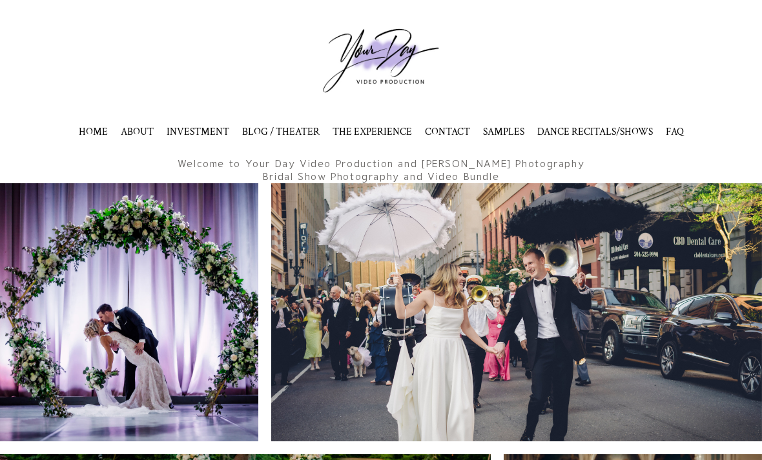 The image size is (762, 460). What do you see at coordinates (447, 132) in the screenshot?
I see `a: CONTACT` at bounding box center [447, 132].